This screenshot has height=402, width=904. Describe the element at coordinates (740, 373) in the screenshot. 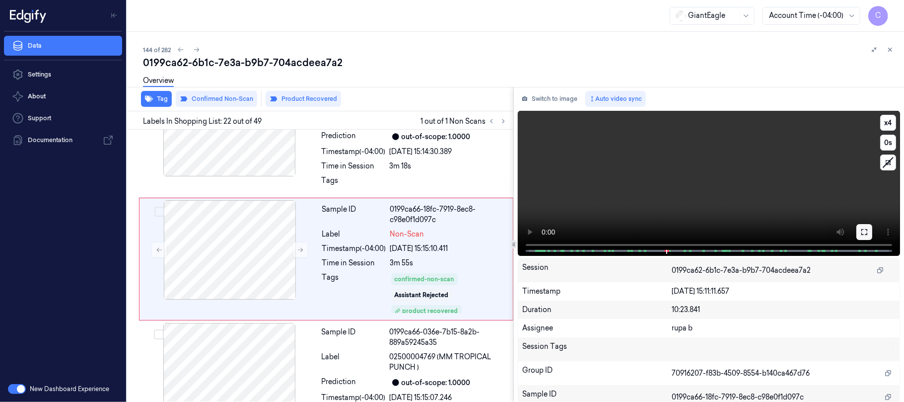

I see `span: 70916207-f83b-4509-8554-b140ca467d76` at that location.